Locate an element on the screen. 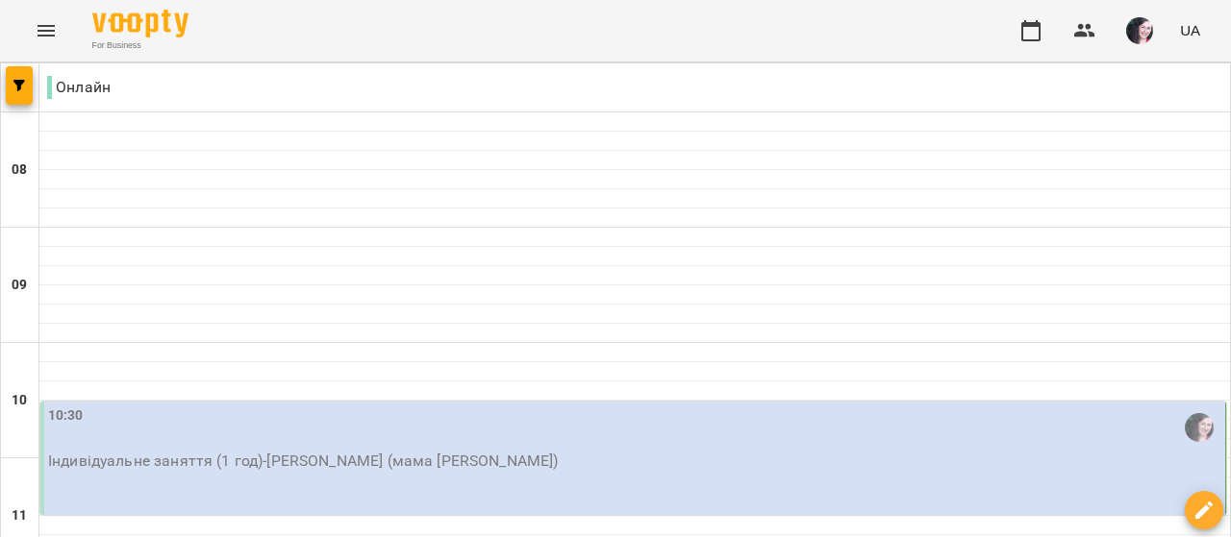 Image resolution: width=1231 pixels, height=537 pixels. span: UA is located at coordinates (1189, 30).